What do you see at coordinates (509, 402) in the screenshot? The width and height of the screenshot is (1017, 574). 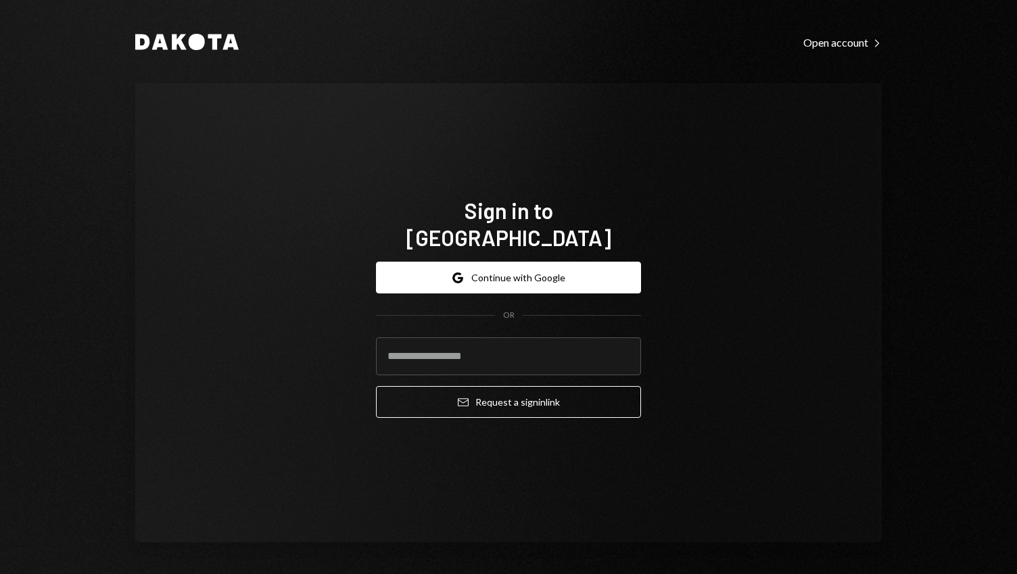 I see `button: Request a signinlink` at bounding box center [509, 402].